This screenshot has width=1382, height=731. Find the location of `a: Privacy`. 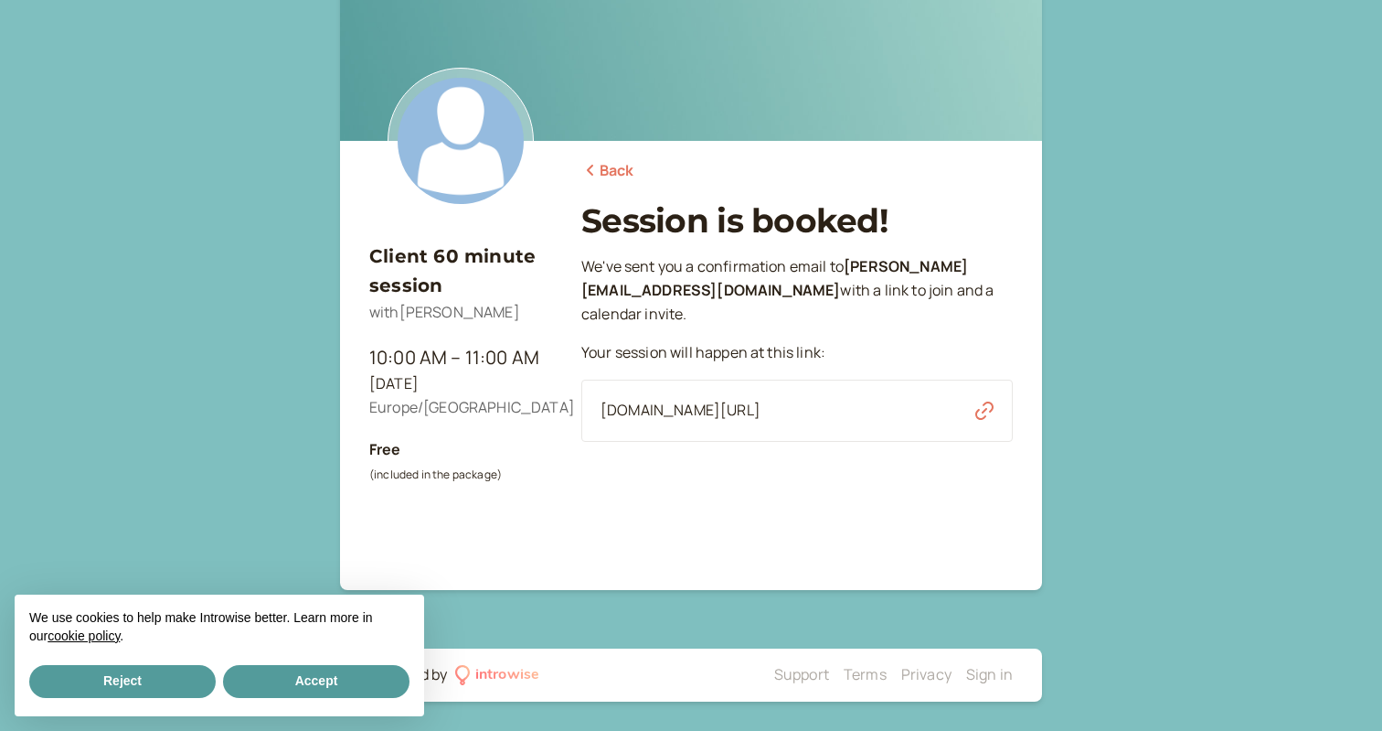

a: Privacy is located at coordinates (926, 674).